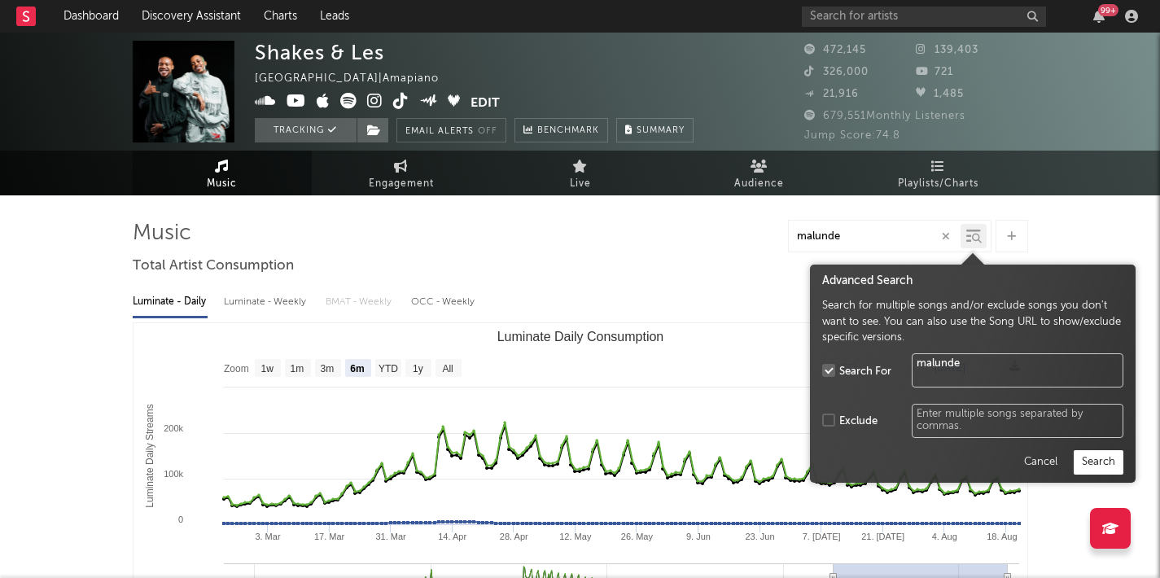 Image resolution: width=1160 pixels, height=578 pixels. I want to click on text: 18. Aug, so click(1001, 536).